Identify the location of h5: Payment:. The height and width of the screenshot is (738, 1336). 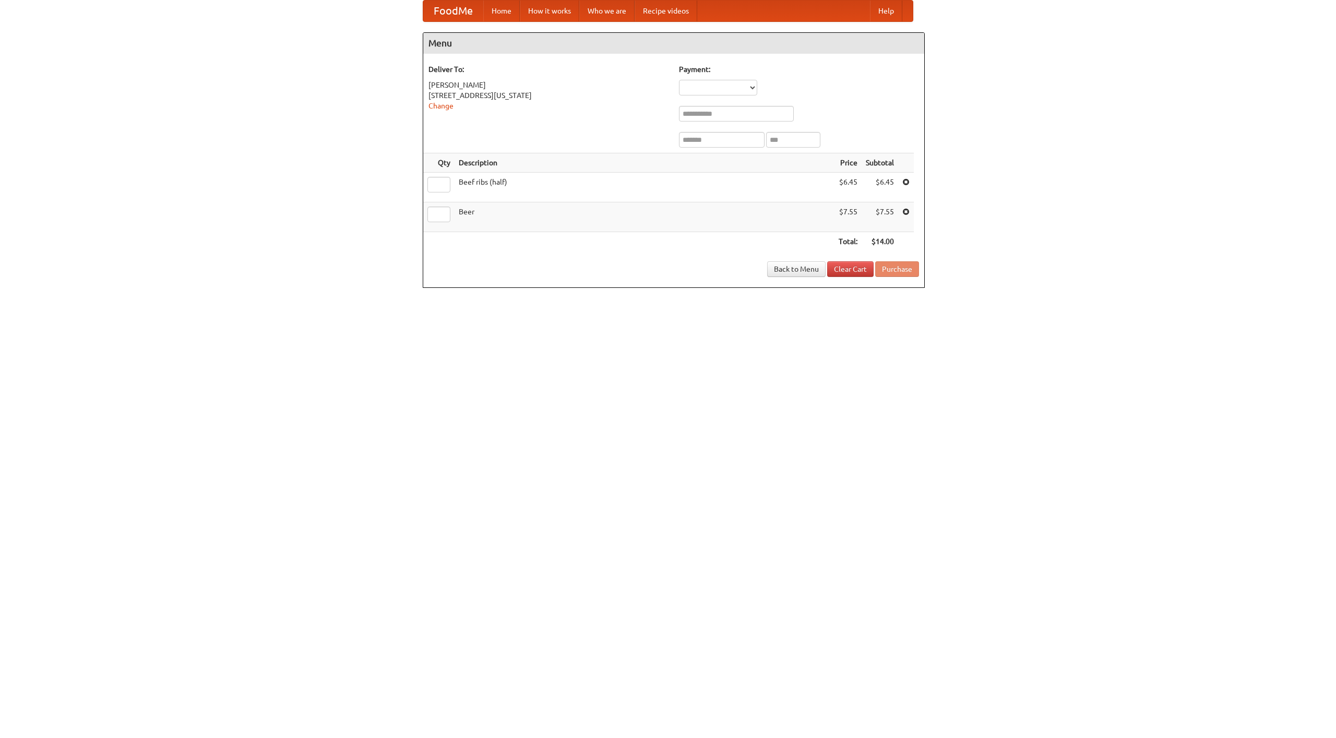
(799, 69).